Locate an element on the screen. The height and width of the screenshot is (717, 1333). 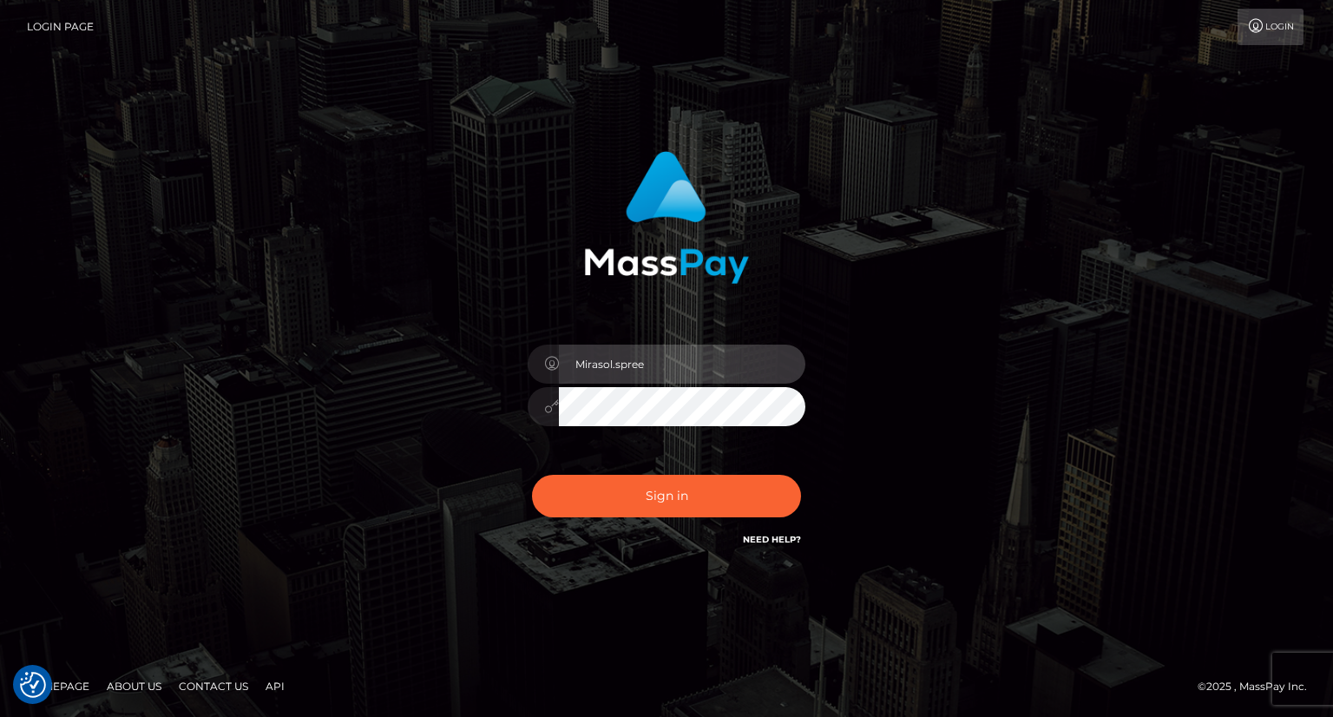
a: Need Help? is located at coordinates (772, 539).